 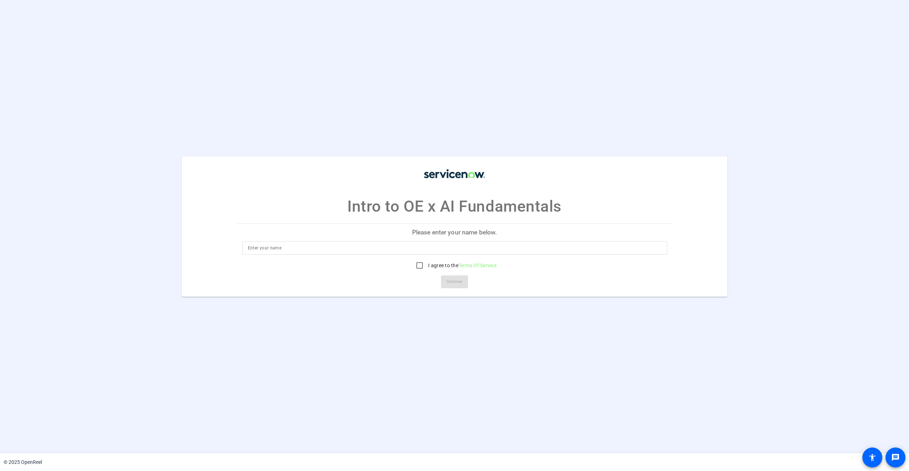 I want to click on input: Enter your name, so click(x=454, y=248).